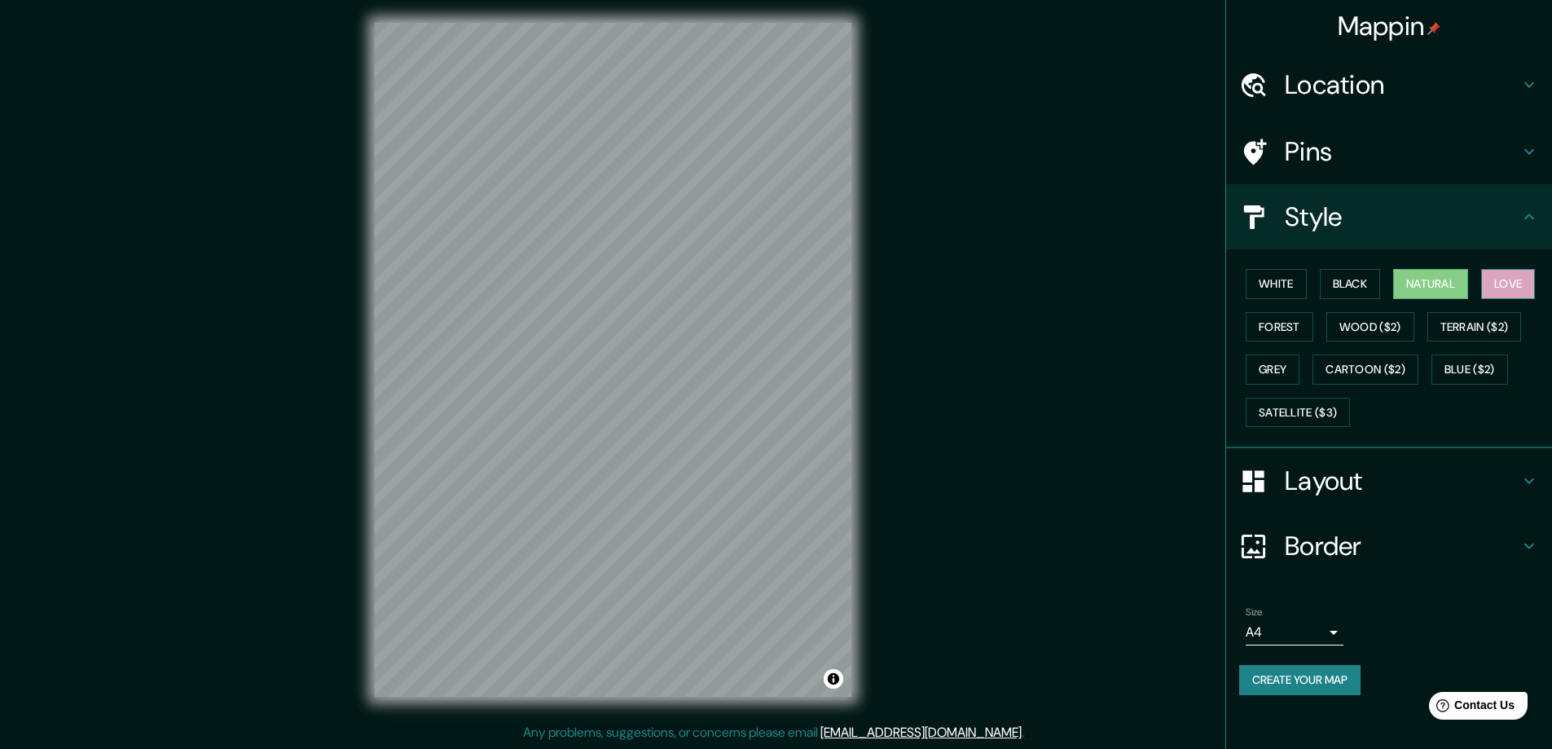 The image size is (1552, 749). Describe the element at coordinates (613, 359) in the screenshot. I see `canvas: Map` at that location.